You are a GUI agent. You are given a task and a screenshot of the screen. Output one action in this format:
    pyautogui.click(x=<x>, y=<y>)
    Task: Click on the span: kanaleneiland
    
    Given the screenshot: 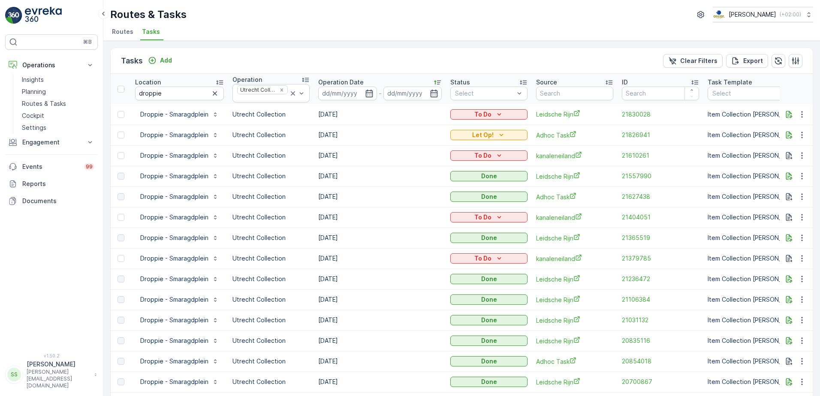 What is the action you would take?
    pyautogui.click(x=575, y=156)
    